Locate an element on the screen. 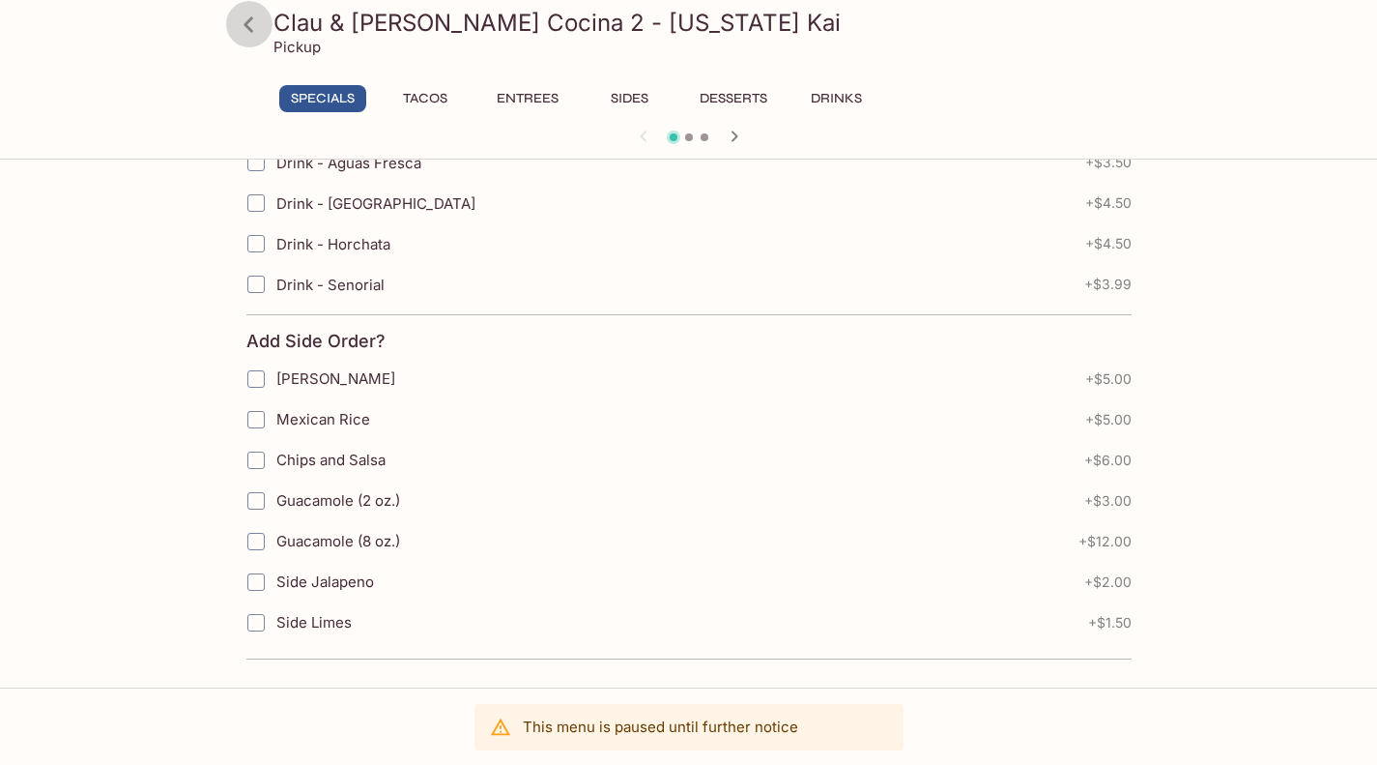 The image size is (1377, 765). button: Drinks is located at coordinates (837, 99).